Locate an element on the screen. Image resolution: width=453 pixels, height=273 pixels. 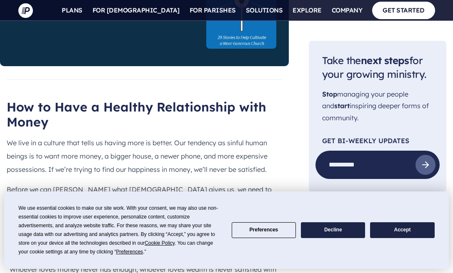
button: Preferences is located at coordinates (264, 230).